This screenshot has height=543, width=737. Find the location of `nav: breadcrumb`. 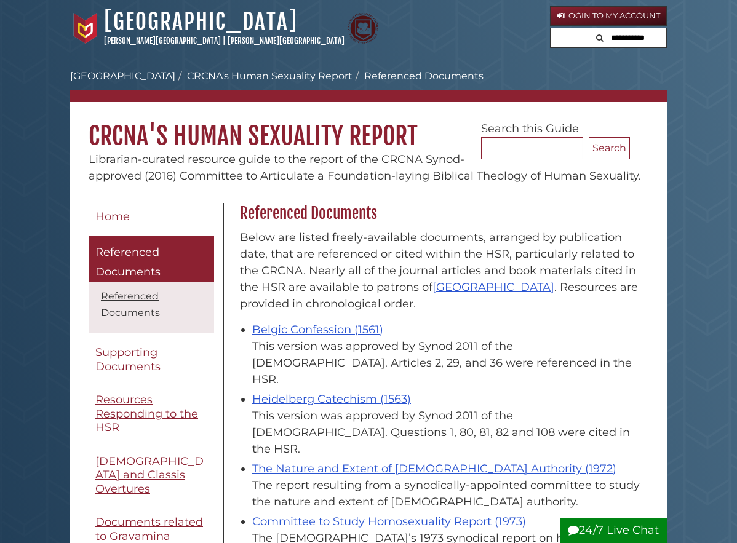

nav: breadcrumb is located at coordinates (368, 86).